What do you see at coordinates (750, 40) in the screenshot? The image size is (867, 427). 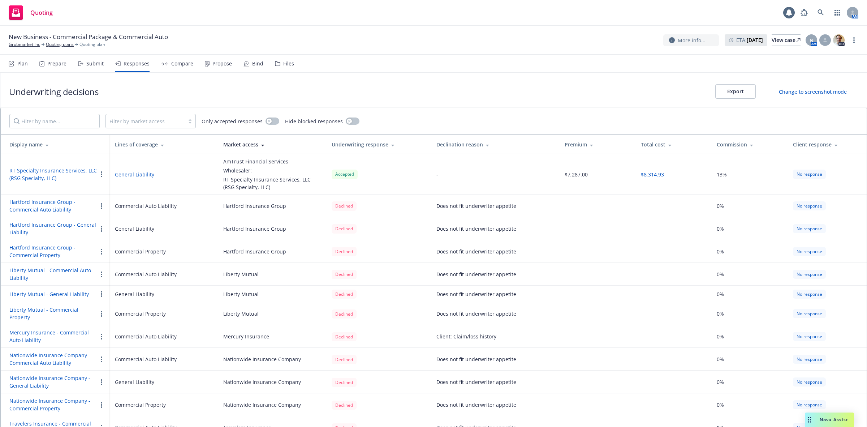 I see `span: ETA :` at bounding box center [750, 40].